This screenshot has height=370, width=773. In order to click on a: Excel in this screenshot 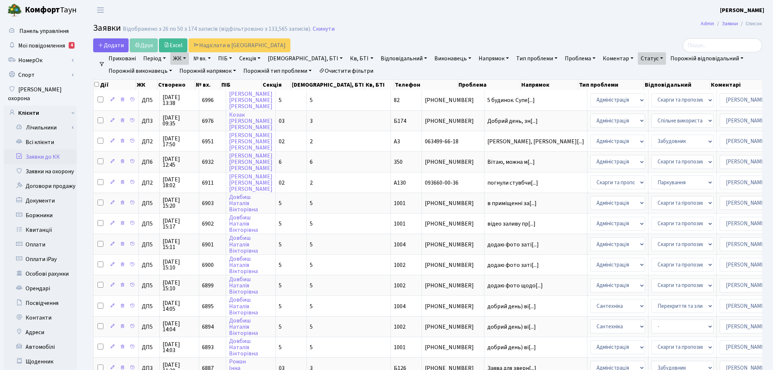, I will do `click(173, 45)`.